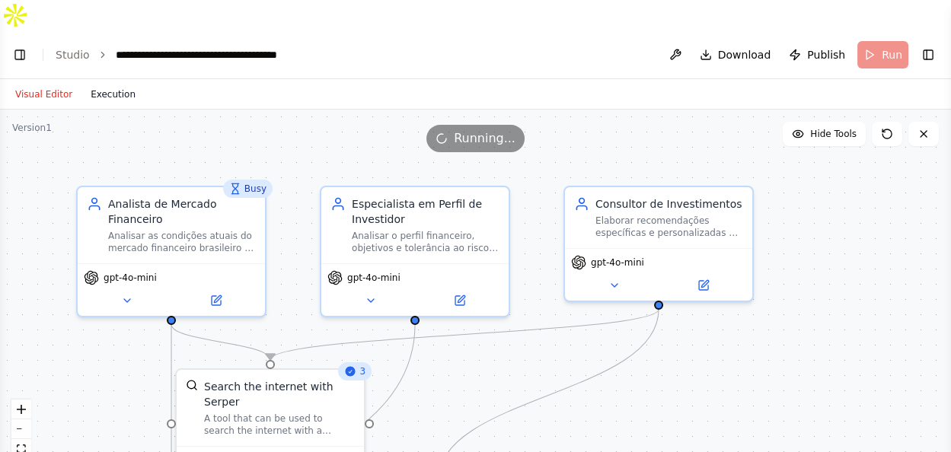 The image size is (951, 452). I want to click on button: Show right sidebar, so click(928, 55).